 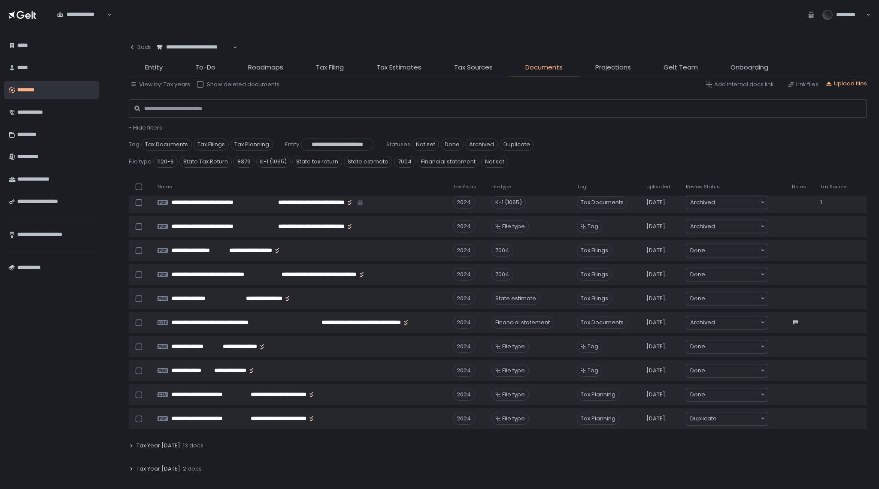 I want to click on div: K-1 (1065), so click(x=509, y=203).